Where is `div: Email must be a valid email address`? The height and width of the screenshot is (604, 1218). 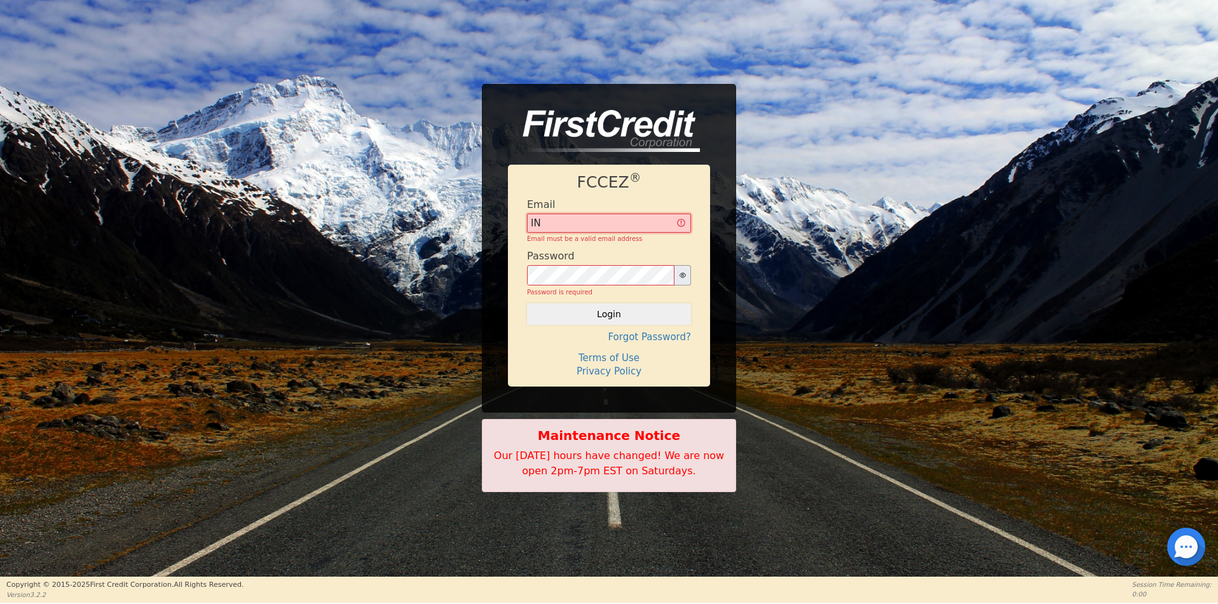 div: Email must be a valid email address is located at coordinates (609, 238).